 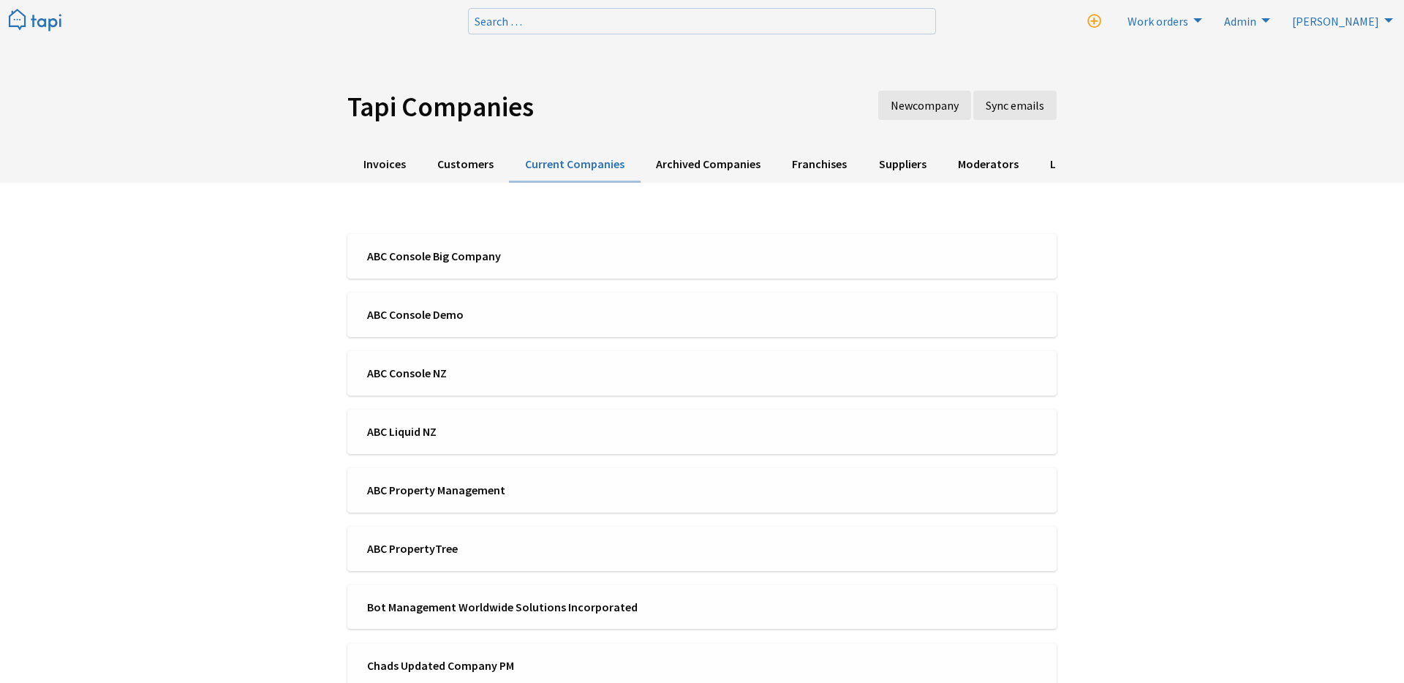 I want to click on span: ABC Console NZ, so click(x=529, y=373).